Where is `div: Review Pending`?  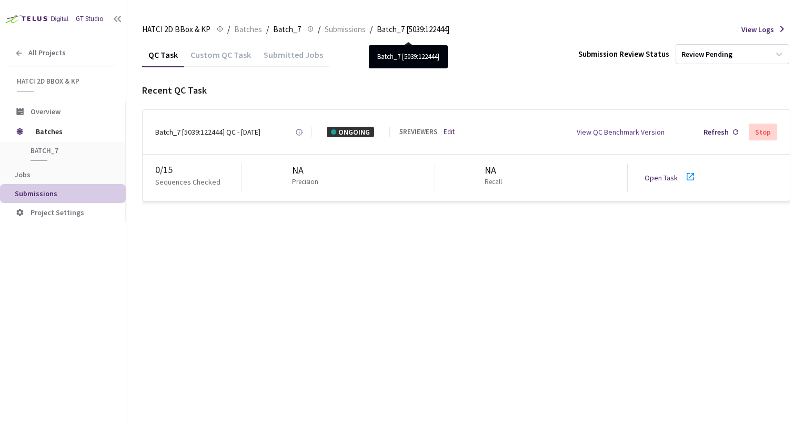
div: Review Pending is located at coordinates (707, 54).